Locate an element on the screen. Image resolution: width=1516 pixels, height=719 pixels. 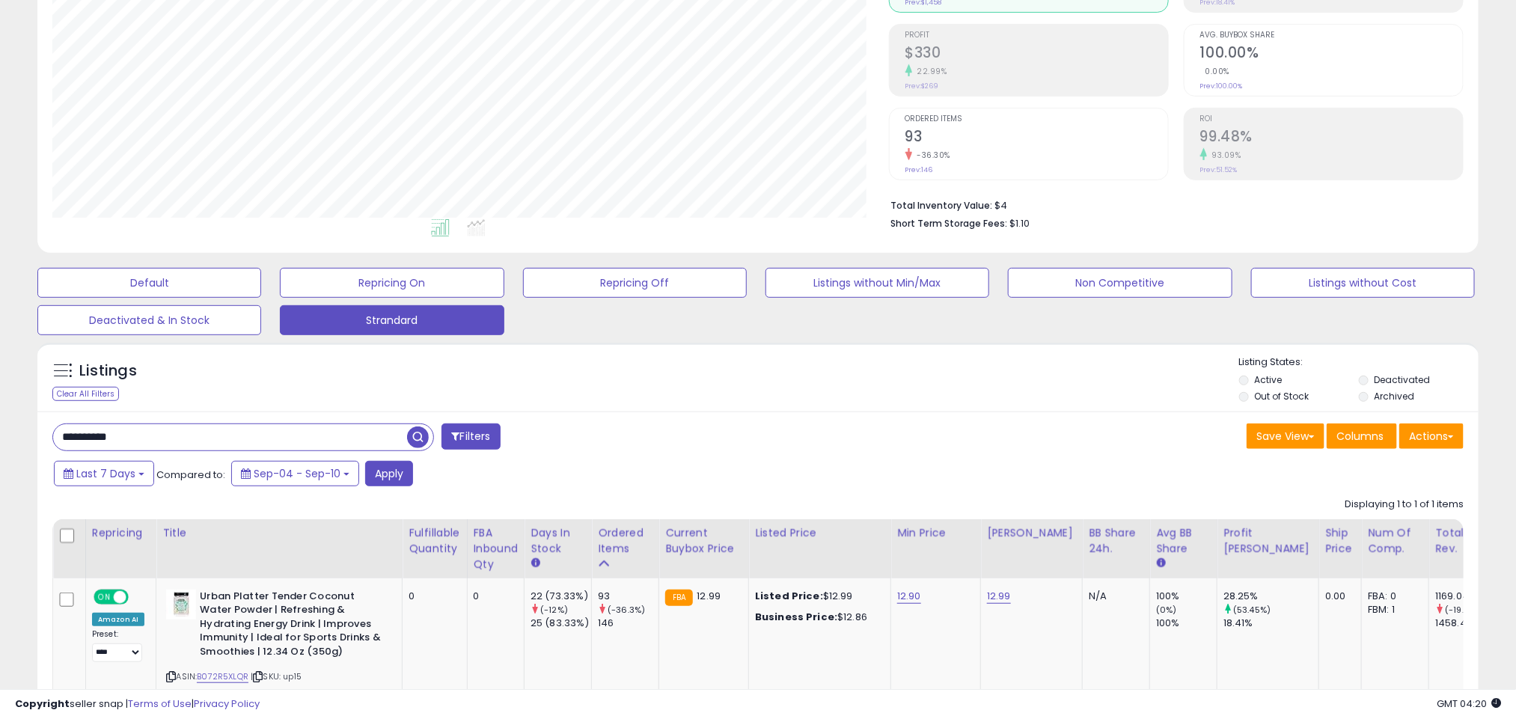
small: (-19.84%) is located at coordinates (1464, 610).